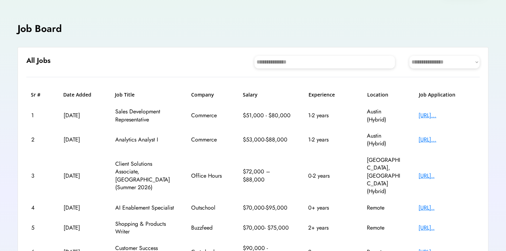 Image resolution: width=506 pixels, height=251 pixels. I want to click on div: $53,000-$88,000, so click(267, 140).